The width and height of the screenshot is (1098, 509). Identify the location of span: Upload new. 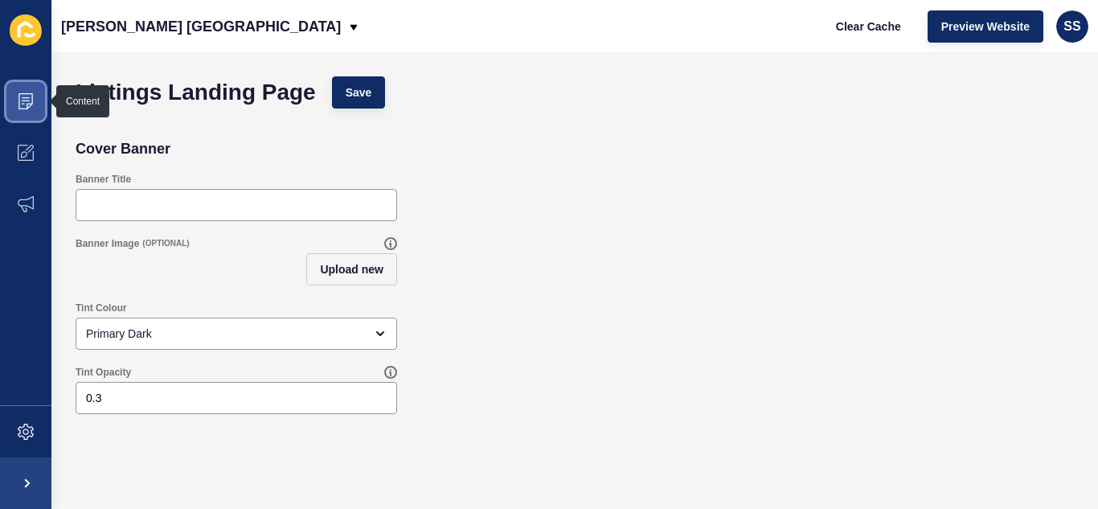
(351, 269).